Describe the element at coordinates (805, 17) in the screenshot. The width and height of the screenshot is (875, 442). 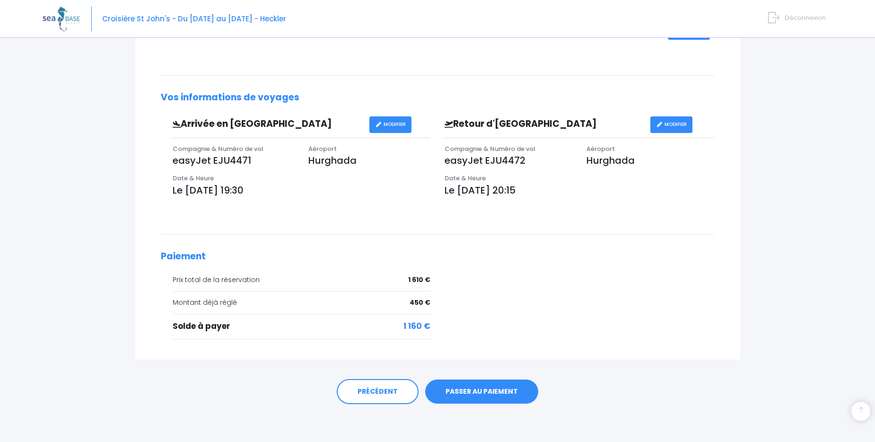
I see `span: Déconnexion` at that location.